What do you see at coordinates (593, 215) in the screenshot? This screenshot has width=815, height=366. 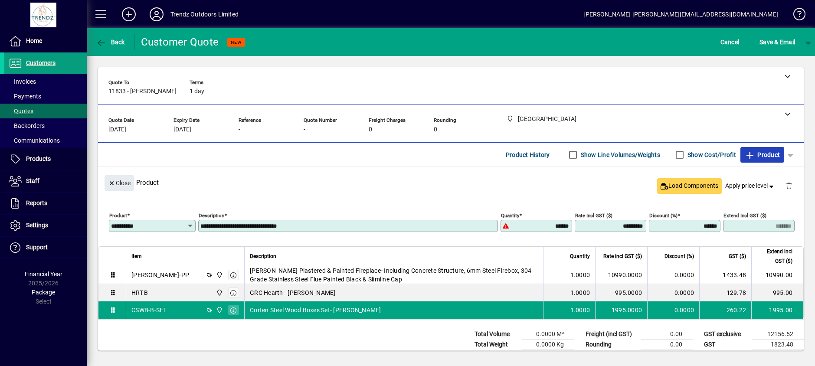 I see `mat-label: Rate incl GST ($)` at bounding box center [593, 215].